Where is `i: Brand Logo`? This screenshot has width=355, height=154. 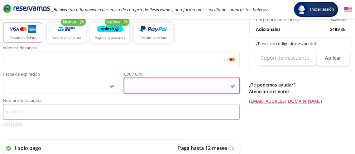
i: Brand Logo is located at coordinates (26, 8).